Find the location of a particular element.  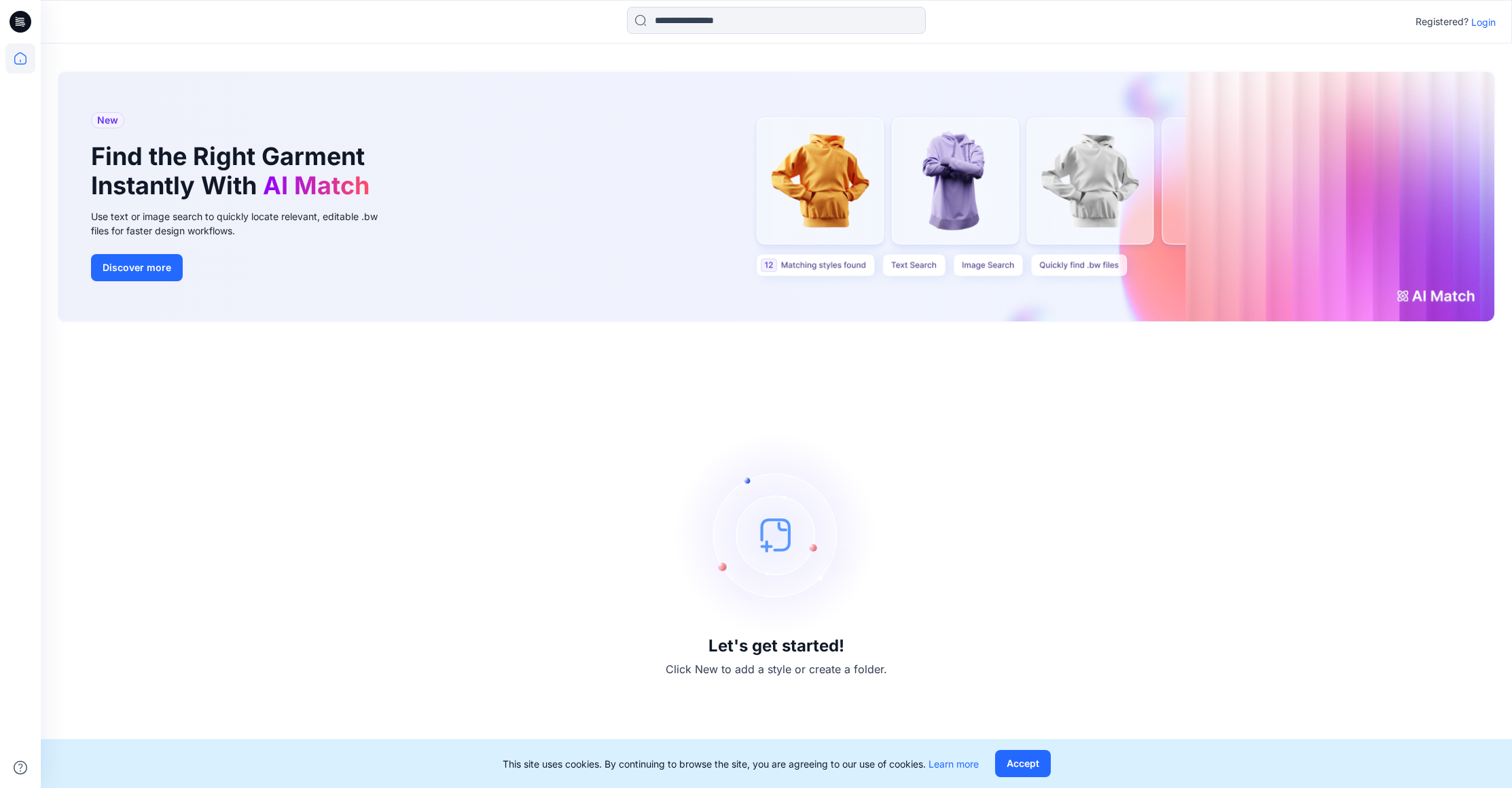

span: New is located at coordinates (107, 120).